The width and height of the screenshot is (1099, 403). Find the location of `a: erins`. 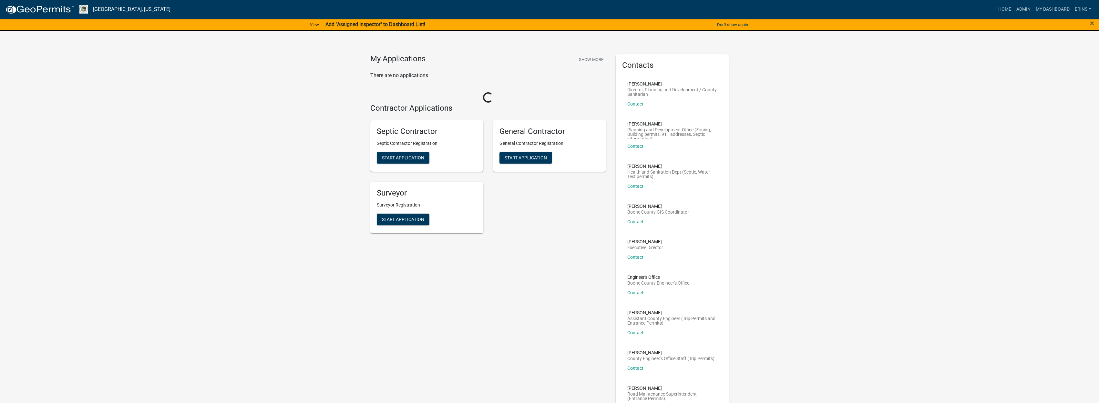

a: erins is located at coordinates (1083, 9).